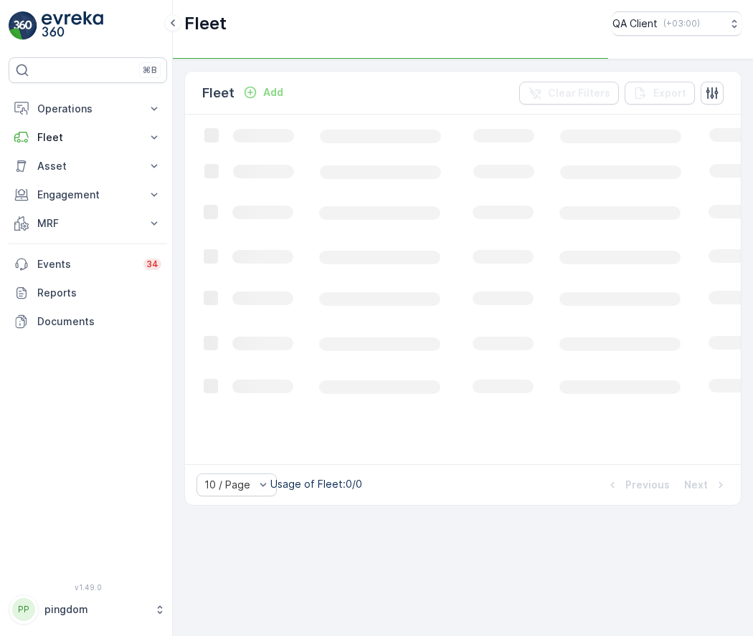 The width and height of the screenshot is (753, 636). Describe the element at coordinates (72, 26) in the screenshot. I see `img: logo_light-DOdMpM7g.png` at that location.